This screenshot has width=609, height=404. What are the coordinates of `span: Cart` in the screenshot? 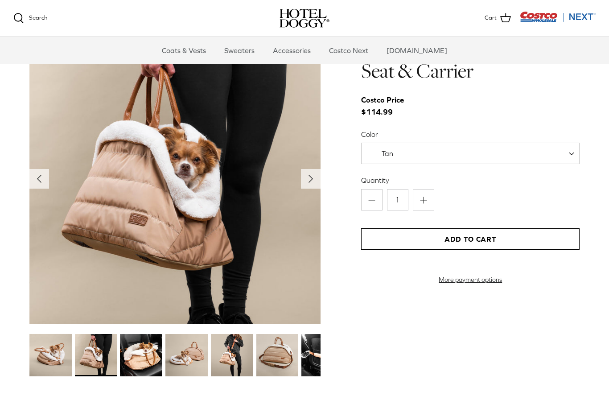 It's located at (490, 18).